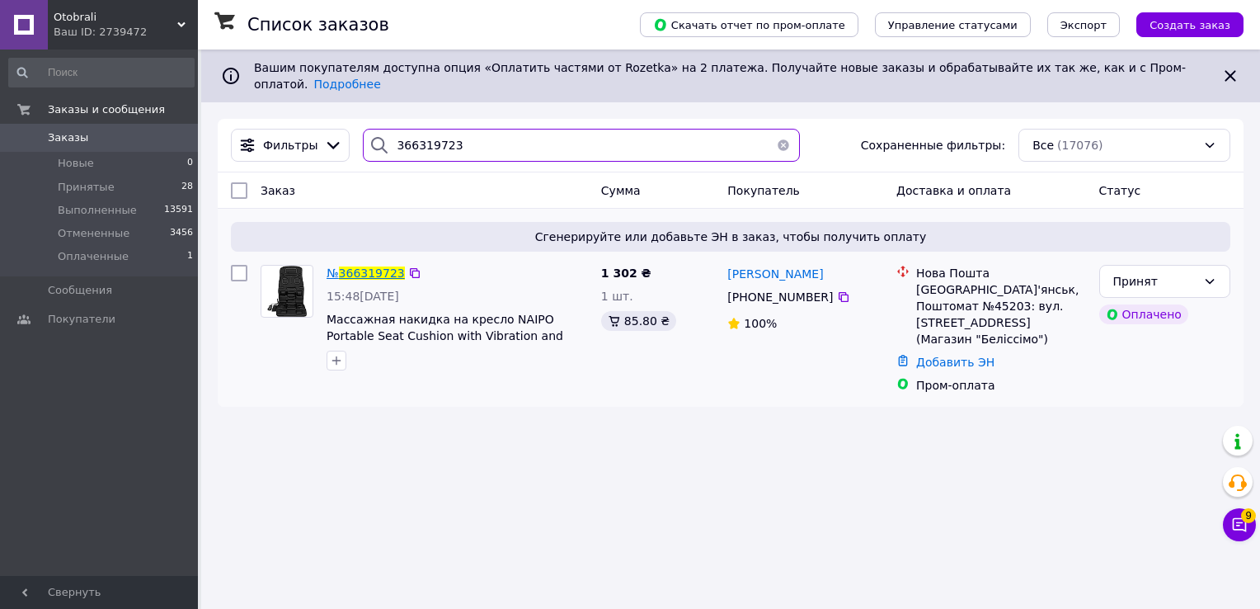 This screenshot has width=1260, height=609. I want to click on span: 1 302 ₴, so click(626, 273).